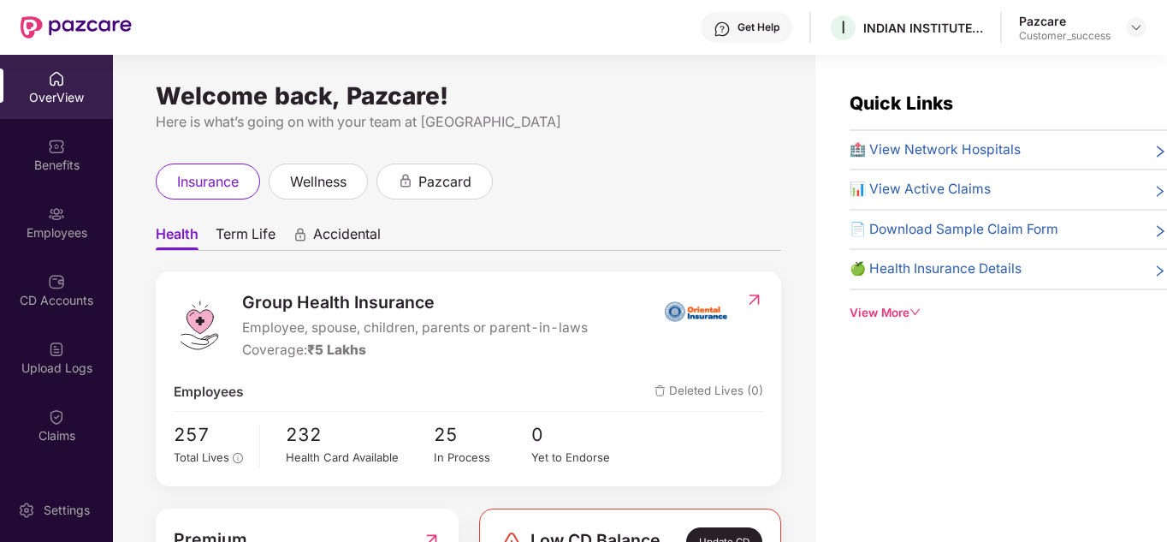  I want to click on img: svg+xml;base64,PHN2ZyBpZD0iSGVscC0zMngzMiIgeG1sbnM9Imh0dHA6Ly93d3cudzMub3JnLzIwMDAvc3ZnIiB3aWR0aD..., so click(722, 29).